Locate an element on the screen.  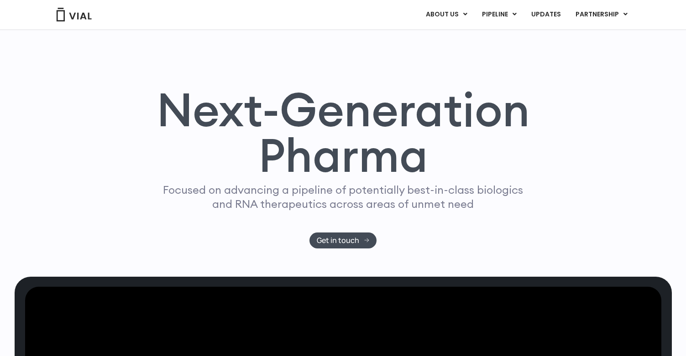
img: Vial Logo is located at coordinates (74, 15).